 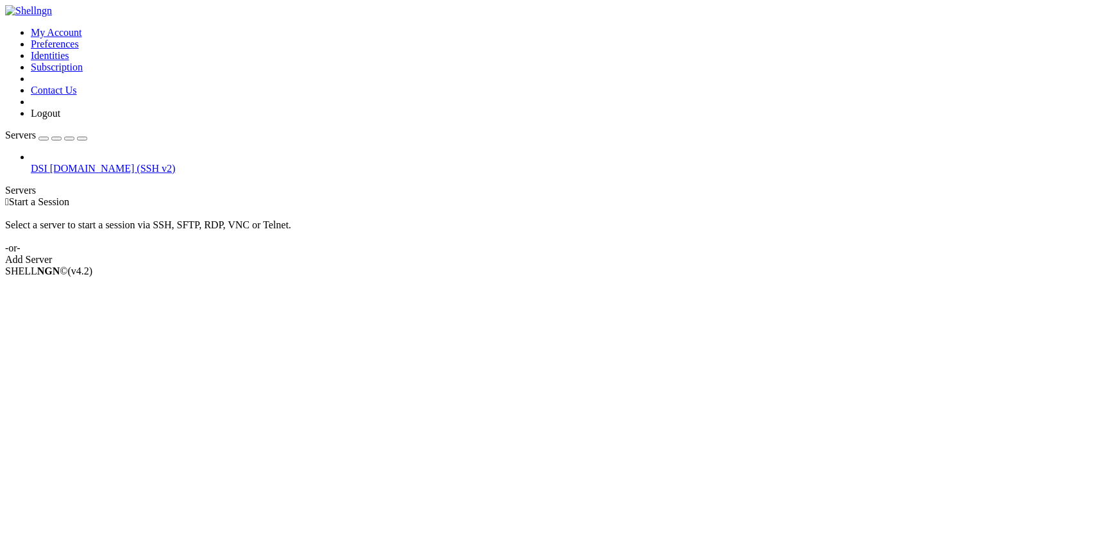 What do you see at coordinates (21, 135) in the screenshot?
I see `span: Servers` at bounding box center [21, 135].